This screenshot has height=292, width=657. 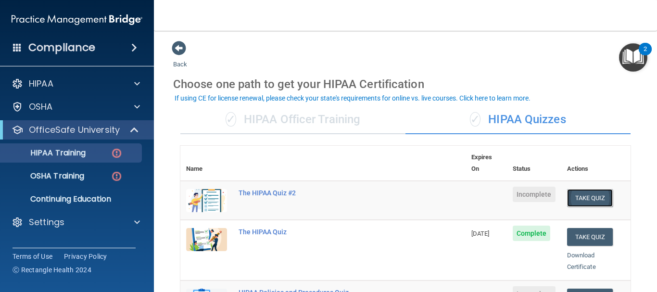 I want to click on a: OfficeSafe University, so click(x=76, y=130).